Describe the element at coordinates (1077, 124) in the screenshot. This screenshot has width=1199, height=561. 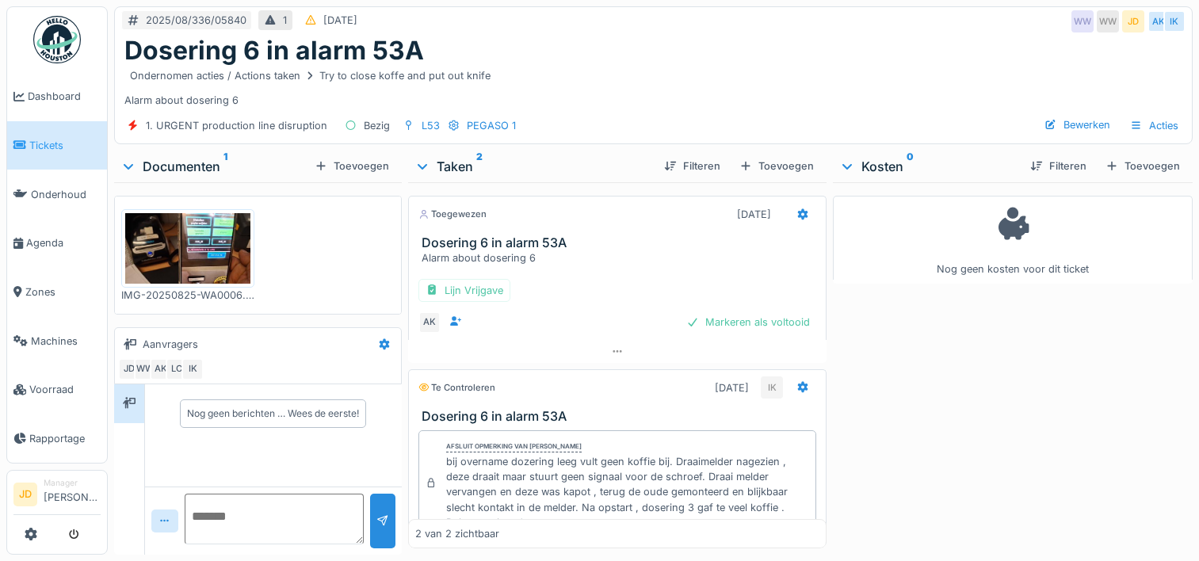
I see `div: Bewerken` at that location.